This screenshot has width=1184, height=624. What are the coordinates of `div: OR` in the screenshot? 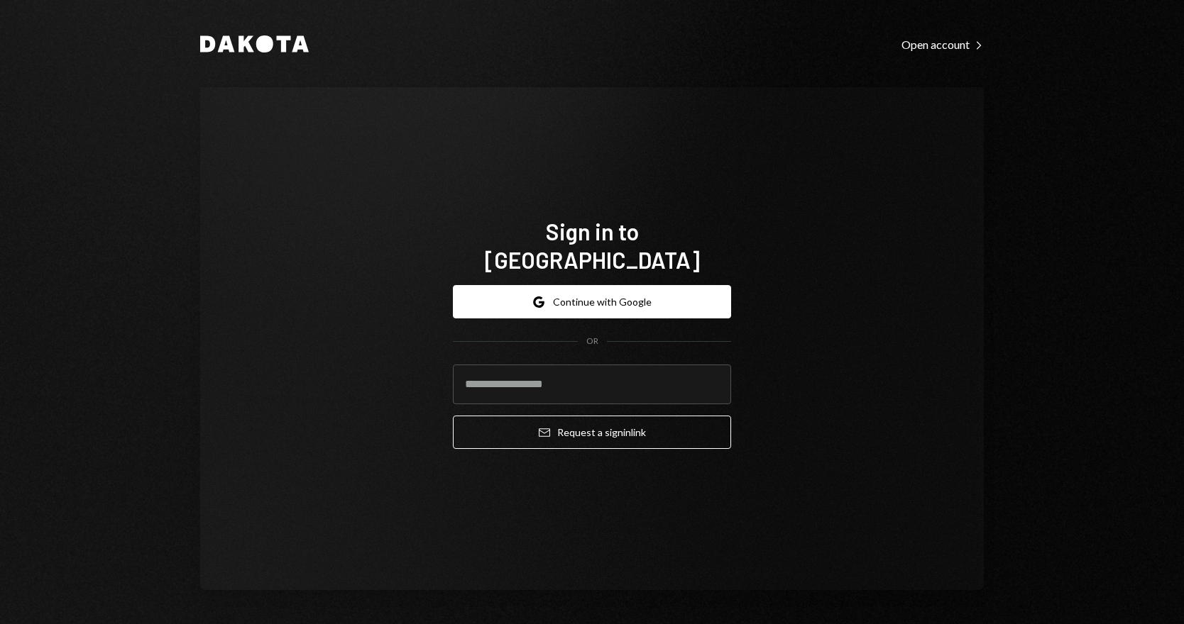 It's located at (592, 341).